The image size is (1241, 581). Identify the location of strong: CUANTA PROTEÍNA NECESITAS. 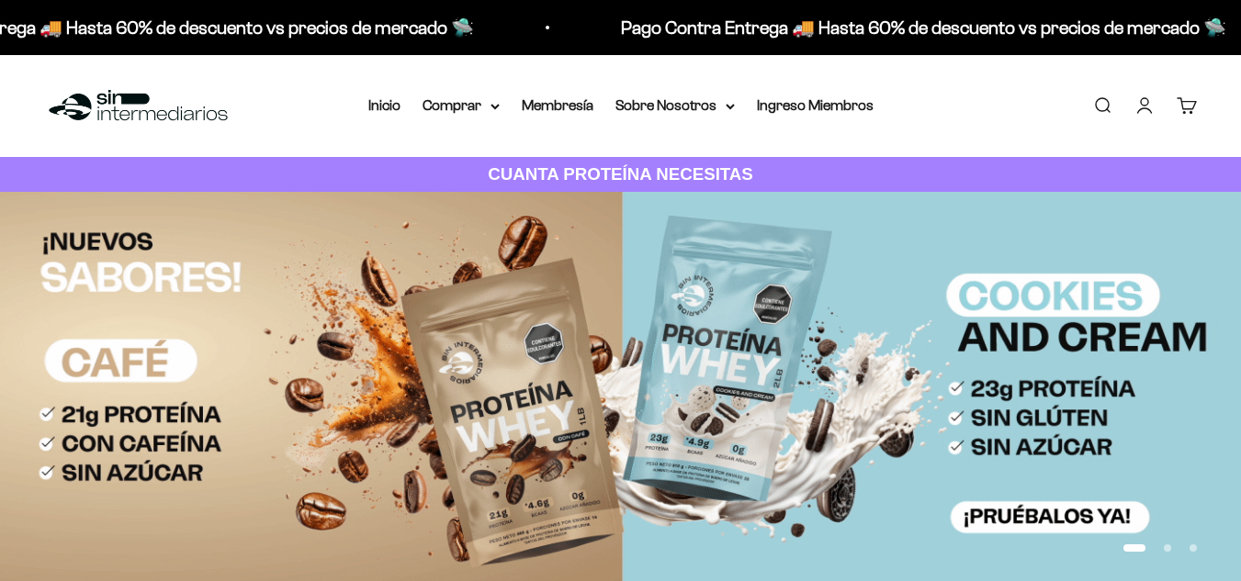
(620, 174).